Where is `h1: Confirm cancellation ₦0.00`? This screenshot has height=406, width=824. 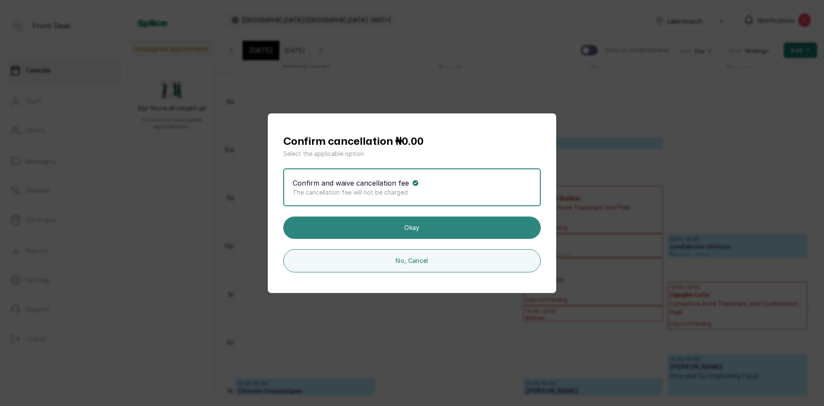
h1: Confirm cancellation ₦0.00 is located at coordinates (412, 142).